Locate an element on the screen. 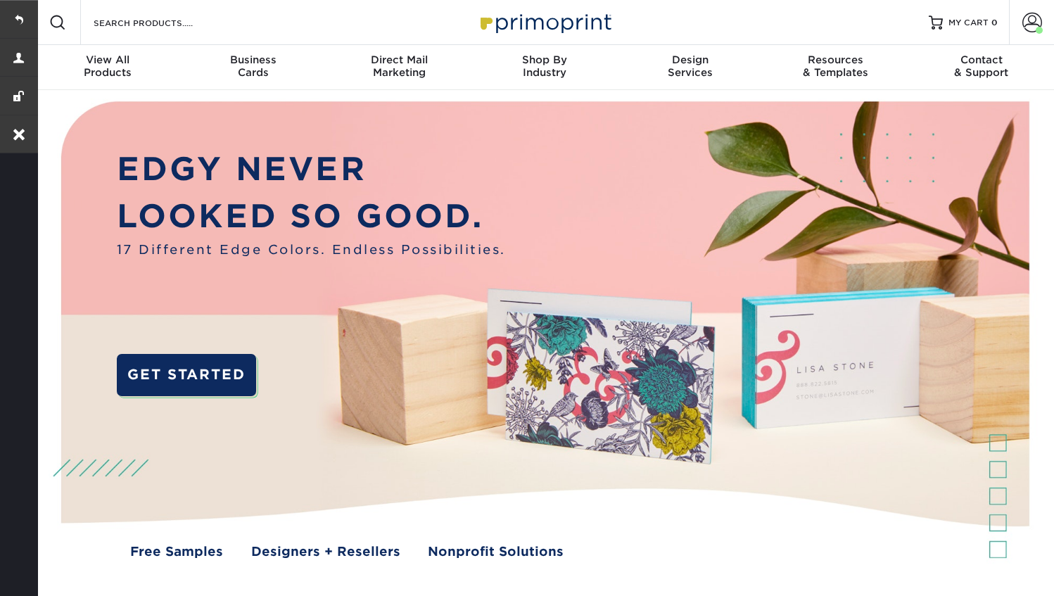 Image resolution: width=1054 pixels, height=596 pixels. span: Business is located at coordinates (253, 60).